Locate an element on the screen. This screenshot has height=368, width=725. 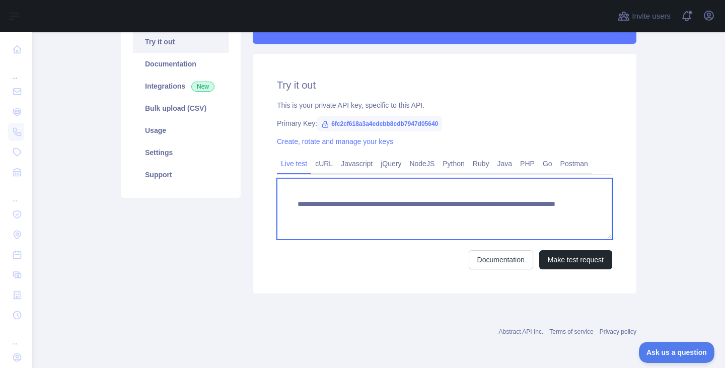
a: Privacy policy is located at coordinates (618, 332).